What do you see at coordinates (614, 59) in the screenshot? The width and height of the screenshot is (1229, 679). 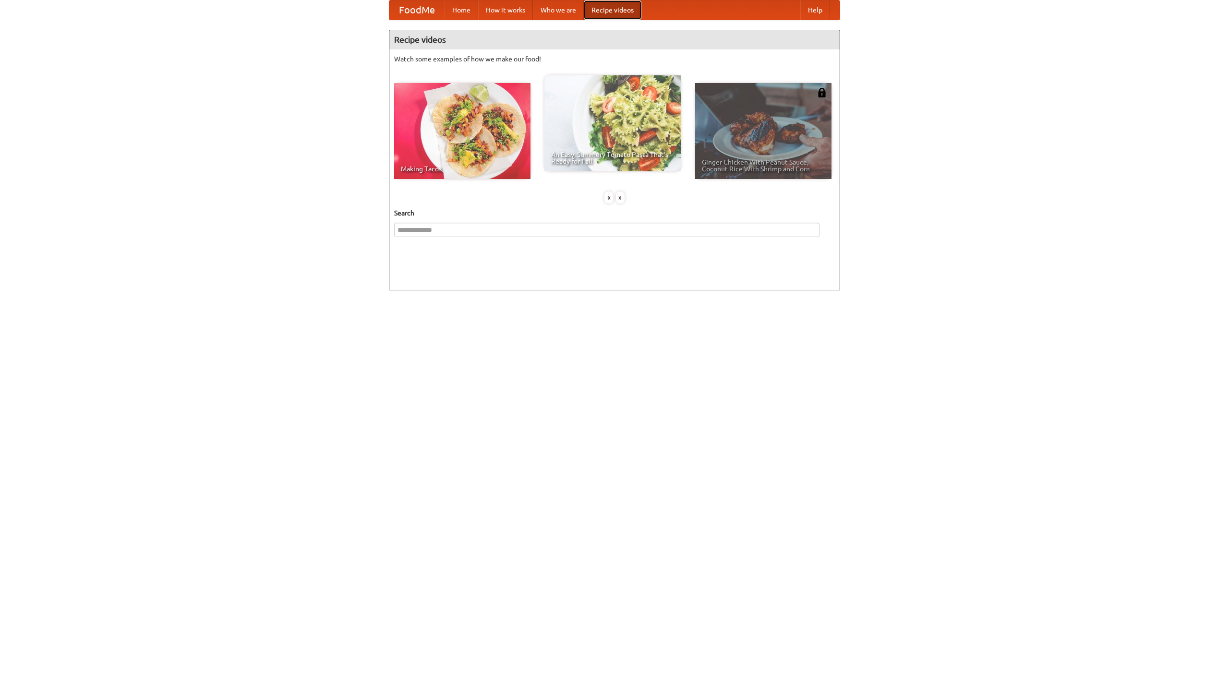 I see `p: Watch some examples of how we make our food!` at bounding box center [614, 59].